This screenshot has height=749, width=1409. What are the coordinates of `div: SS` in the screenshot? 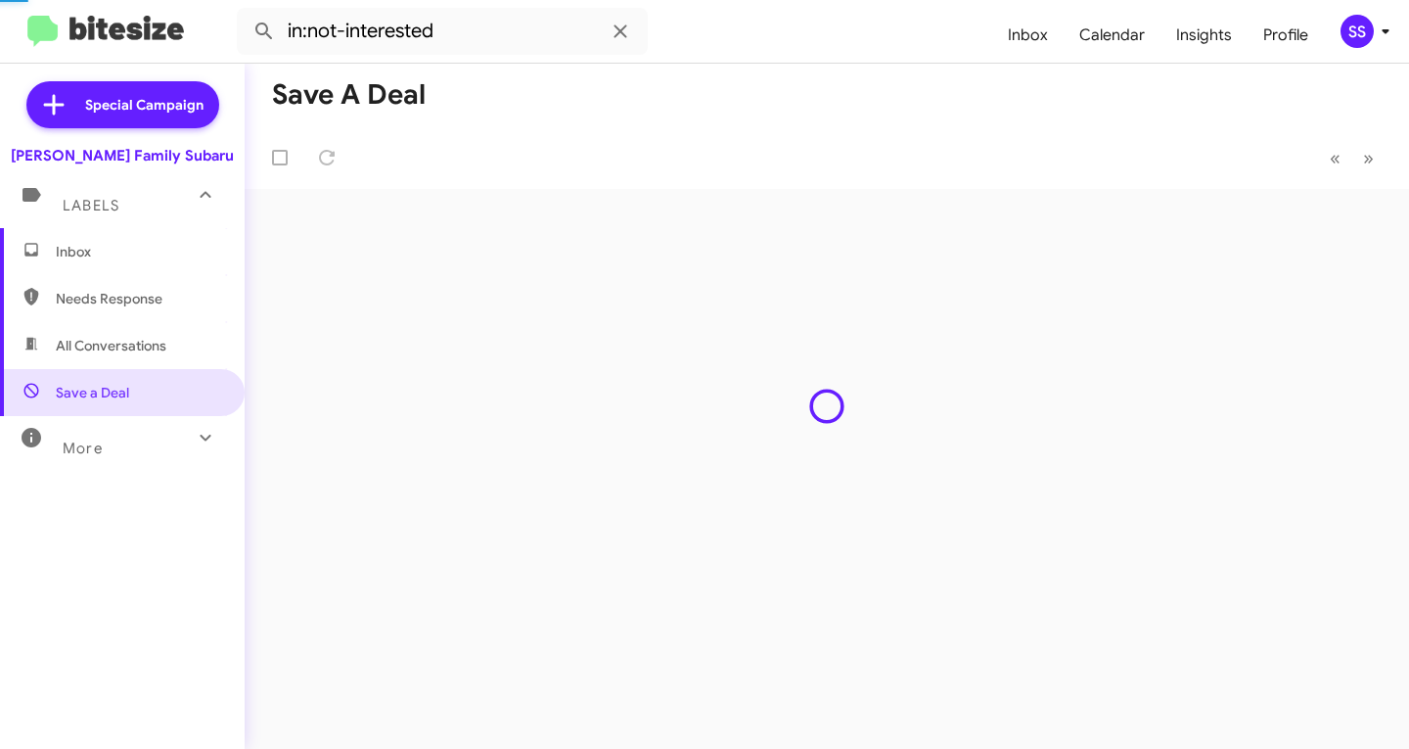 It's located at (1357, 31).